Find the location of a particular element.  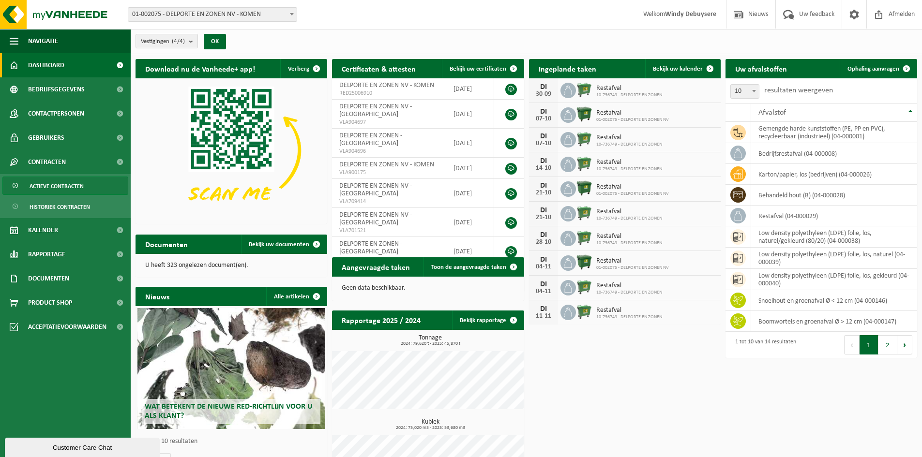

span: Navigatie is located at coordinates (43, 41).